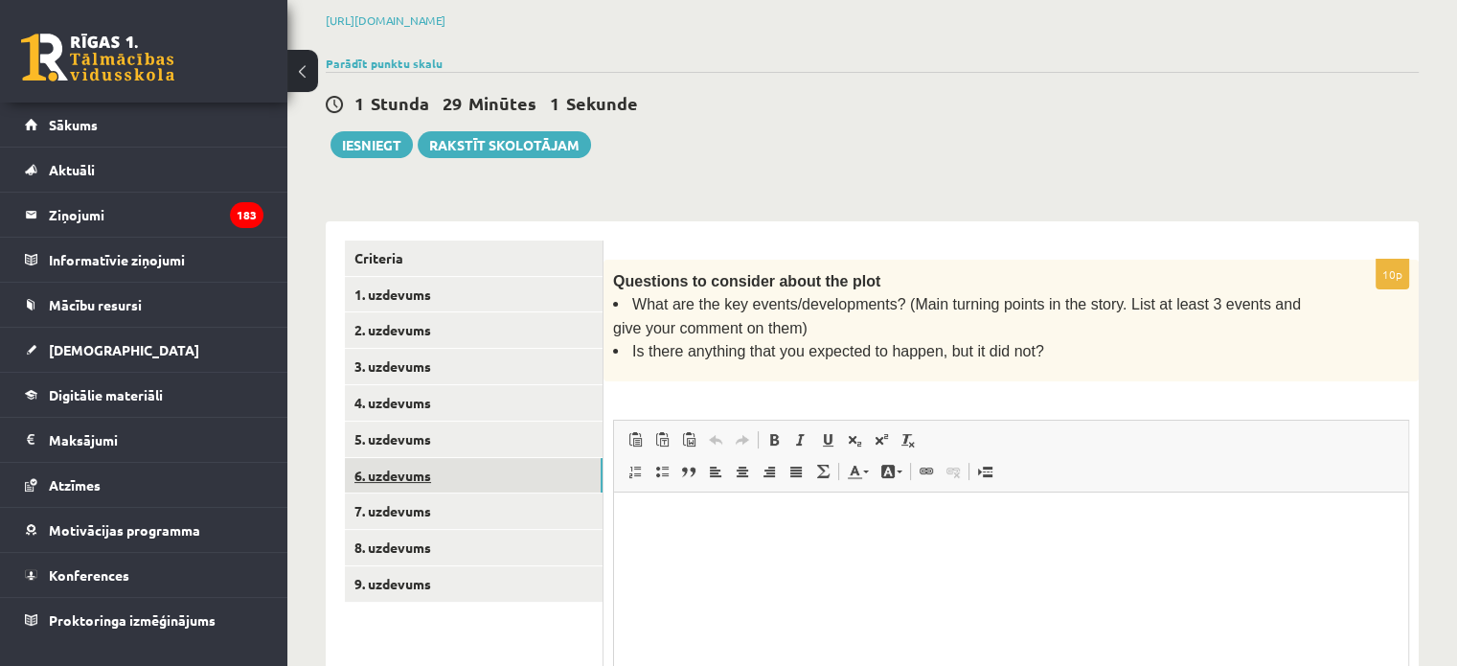  I want to click on a: Подчеркнутый (Ctrl+U), so click(828, 440).